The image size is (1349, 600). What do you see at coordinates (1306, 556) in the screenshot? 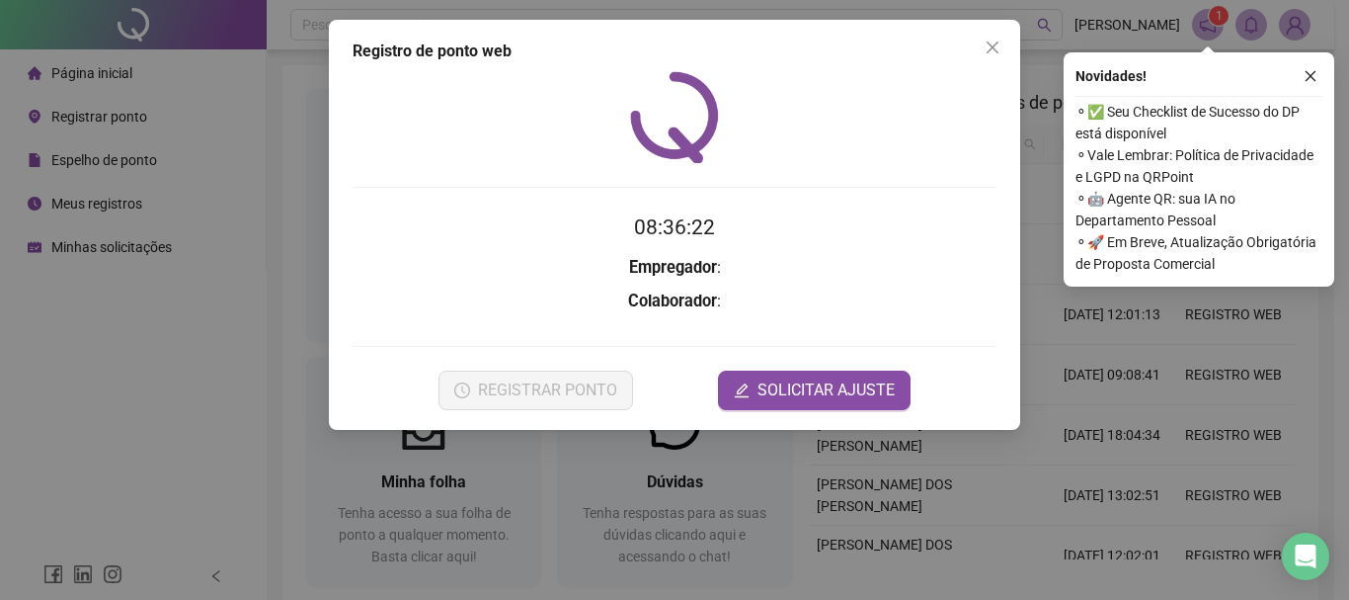
I see `div: Open Intercom Messenger` at bounding box center [1306, 556].